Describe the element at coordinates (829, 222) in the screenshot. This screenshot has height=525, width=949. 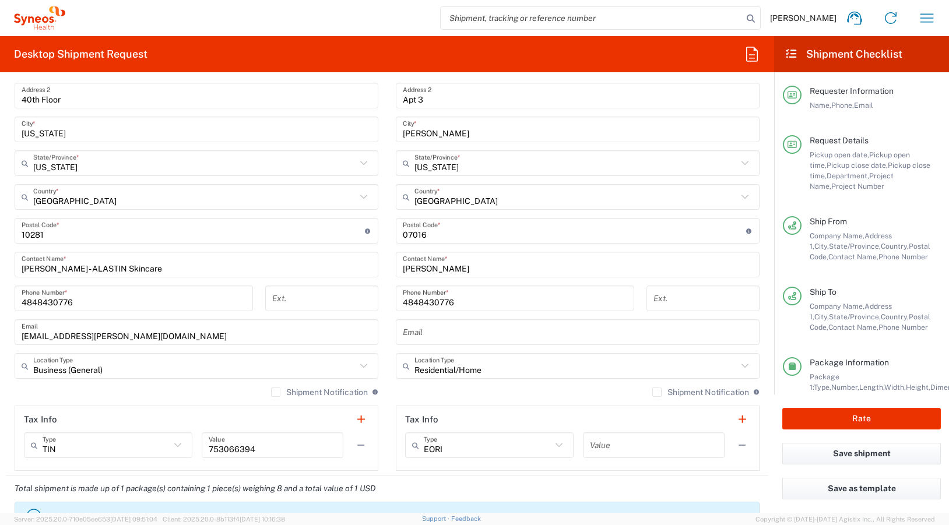
I see `span: Ship From` at that location.